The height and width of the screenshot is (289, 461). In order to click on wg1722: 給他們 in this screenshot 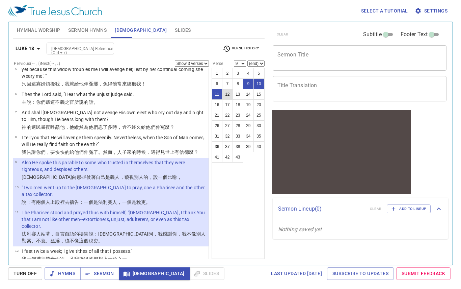, I will do `click(134, 152)`.